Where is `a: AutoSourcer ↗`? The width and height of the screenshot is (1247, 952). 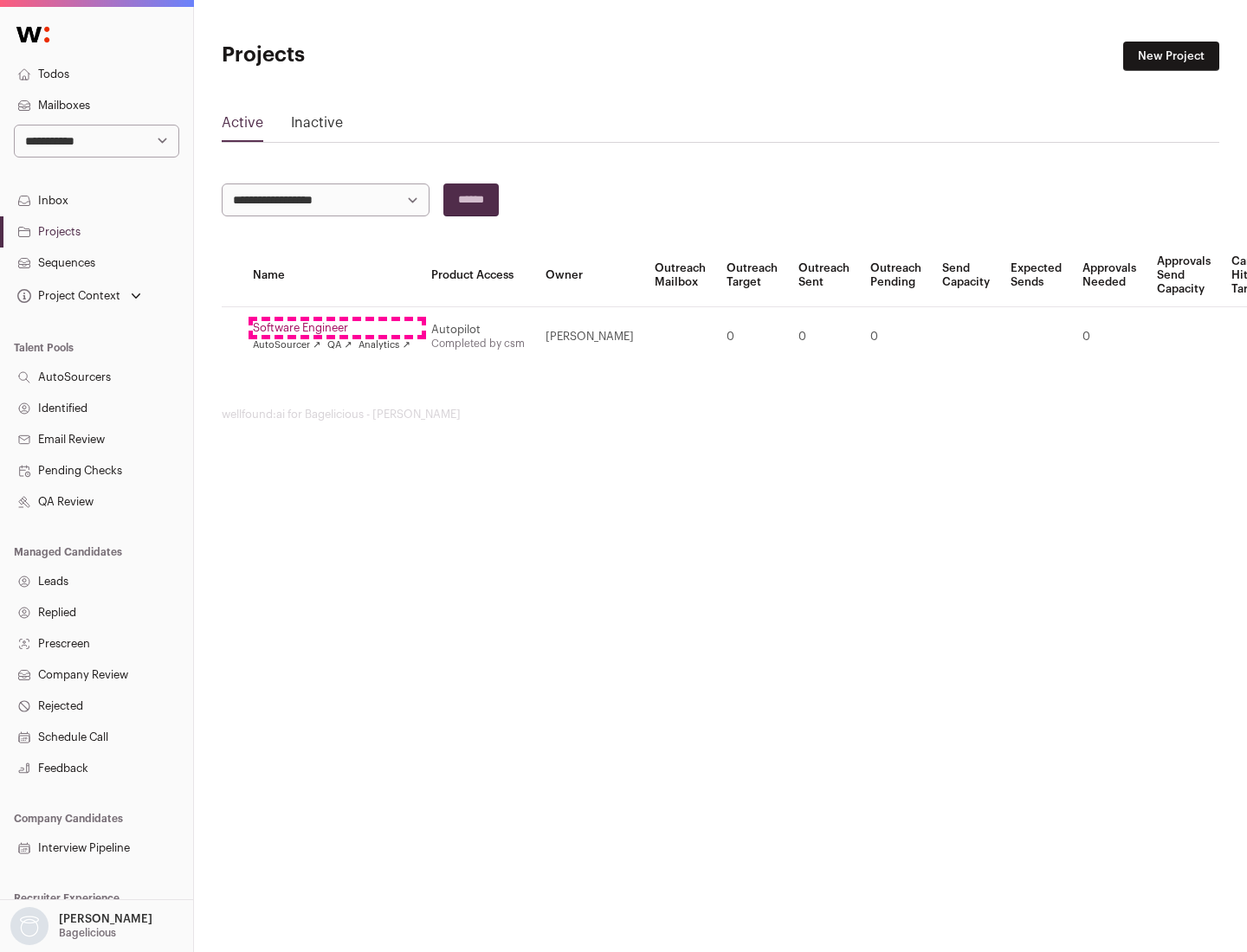 a: AutoSourcer ↗ is located at coordinates (286, 346).